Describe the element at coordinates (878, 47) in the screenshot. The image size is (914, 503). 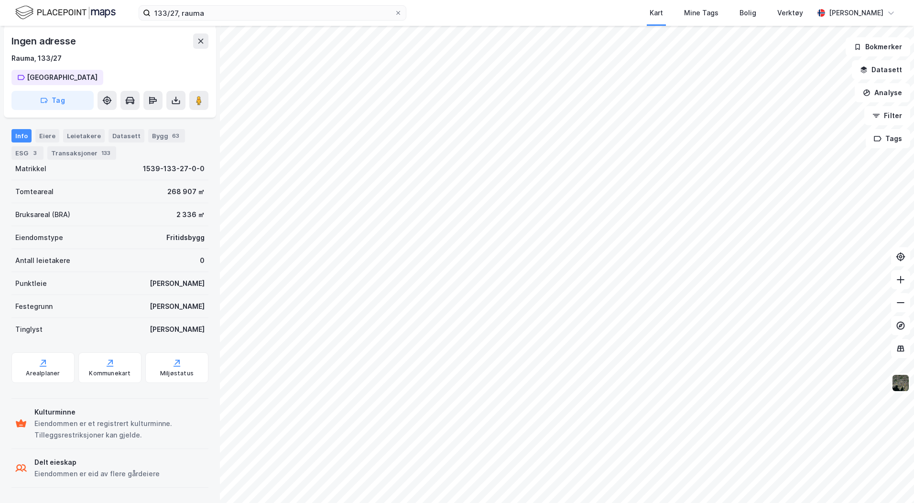
I see `button: Bokmerker` at that location.